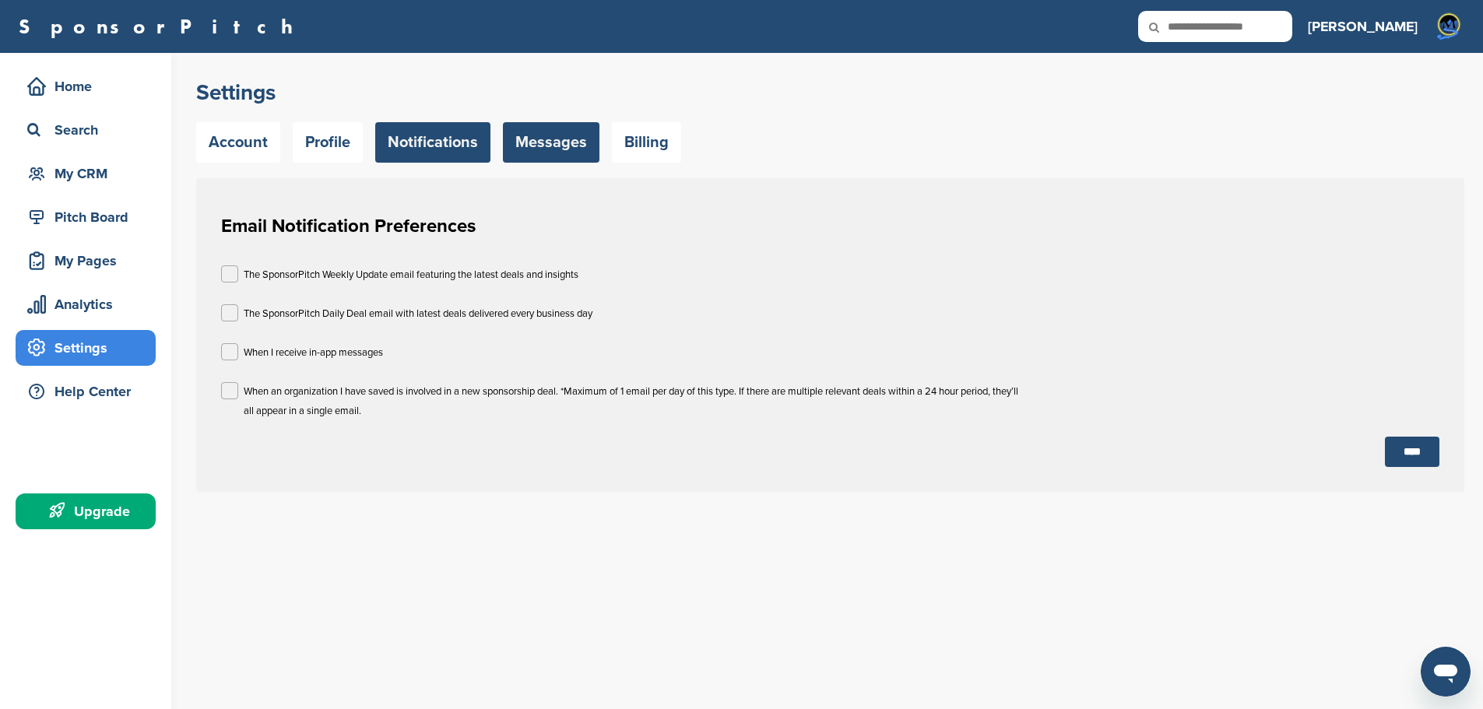 This screenshot has height=709, width=1483. I want to click on p: When I receive in-app messages, so click(313, 353).